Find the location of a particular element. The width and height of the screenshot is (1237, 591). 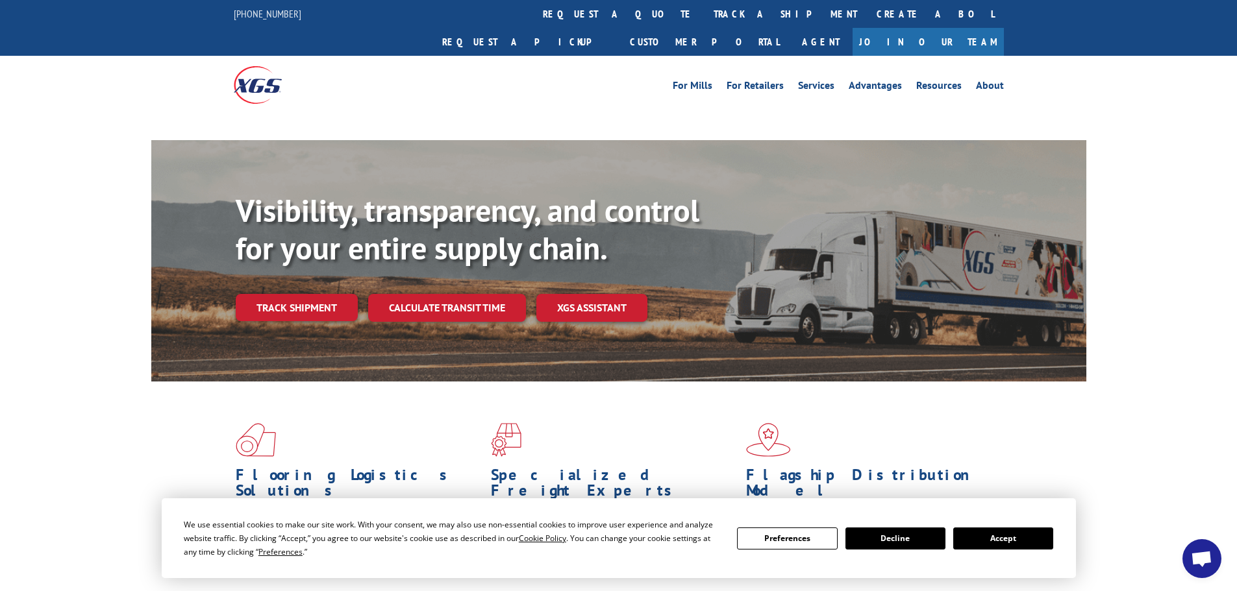

a: Join Our Team is located at coordinates (928, 42).